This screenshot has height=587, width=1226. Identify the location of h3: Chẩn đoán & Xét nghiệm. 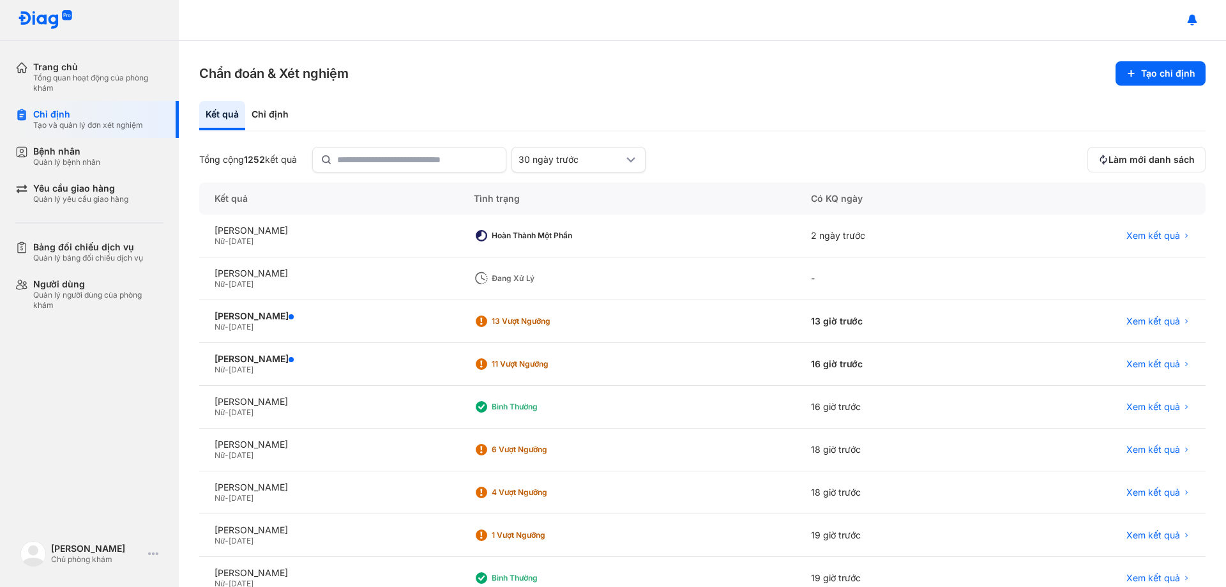
(274, 73).